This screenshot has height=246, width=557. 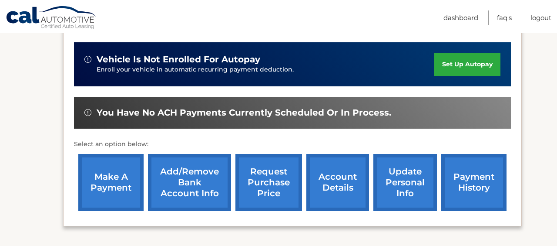 What do you see at coordinates (338, 182) in the screenshot?
I see `a: account details` at bounding box center [338, 182].